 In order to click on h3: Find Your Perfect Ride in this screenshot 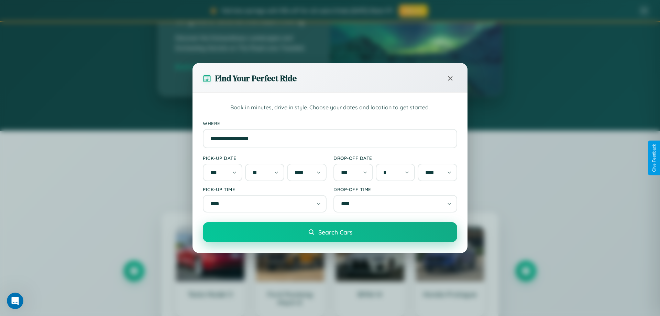, I will do `click(256, 78)`.